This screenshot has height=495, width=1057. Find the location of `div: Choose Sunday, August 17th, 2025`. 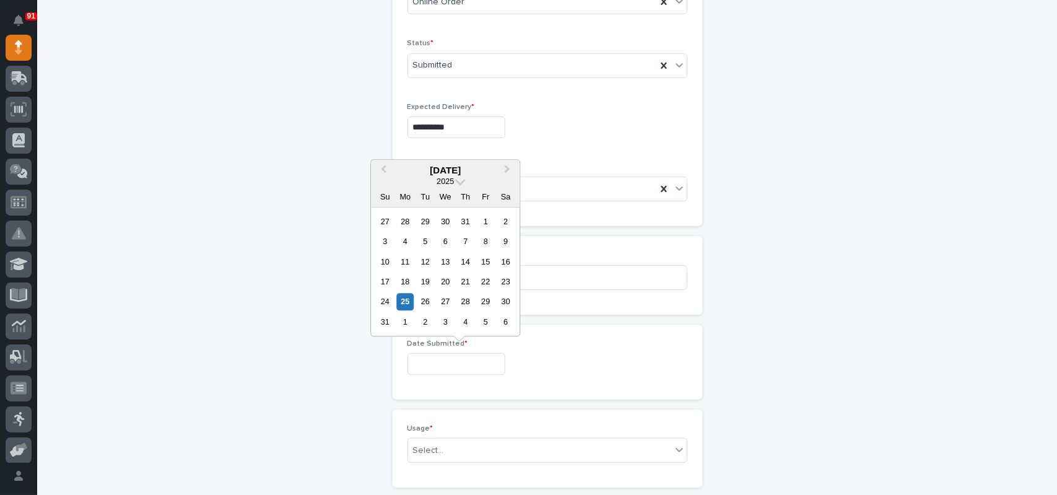

div: Choose Sunday, August 17th, 2025 is located at coordinates (384, 281).